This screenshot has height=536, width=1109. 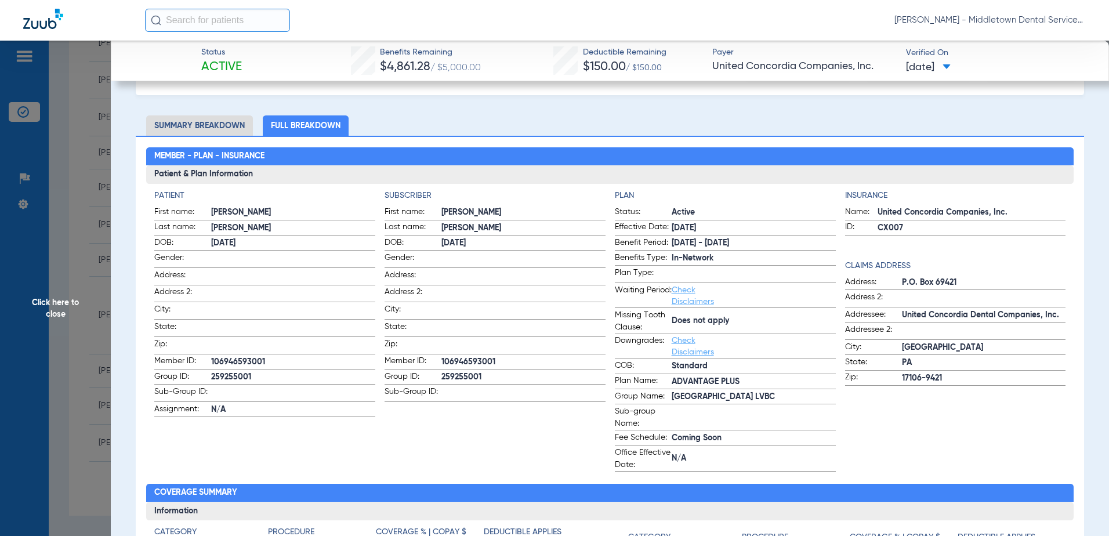 What do you see at coordinates (754, 366) in the screenshot?
I see `span: Standard` at bounding box center [754, 366].